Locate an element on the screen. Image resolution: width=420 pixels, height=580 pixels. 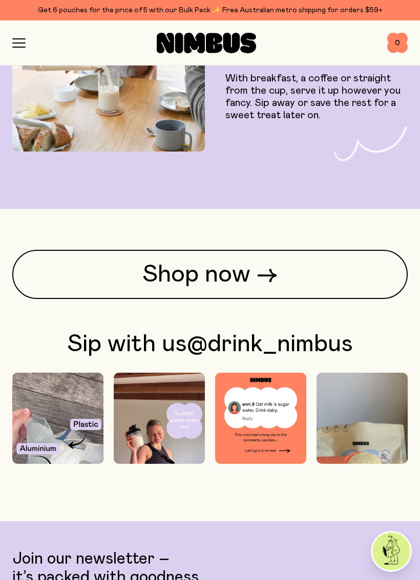
img: 553348042_18049336670644474_9108754550876067654_n.jpg is located at coordinates (362, 454).